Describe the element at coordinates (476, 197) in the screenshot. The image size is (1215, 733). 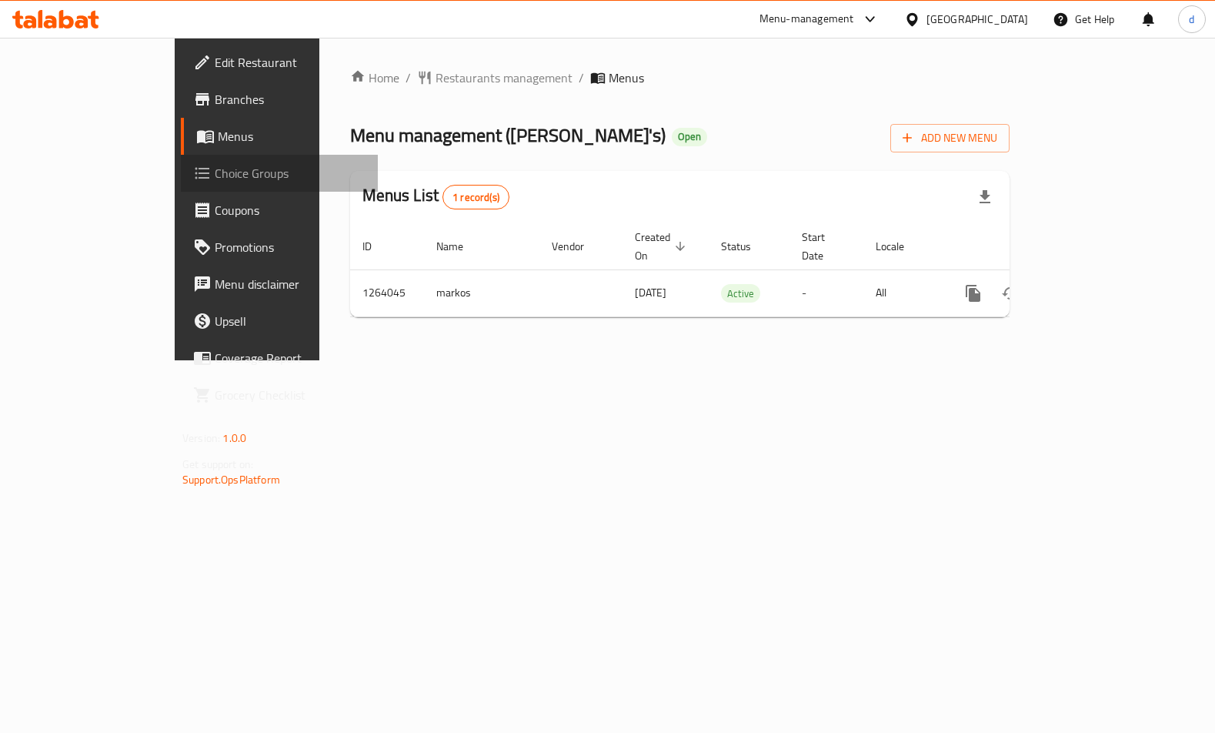
I see `span: 1 record(s)` at that location.